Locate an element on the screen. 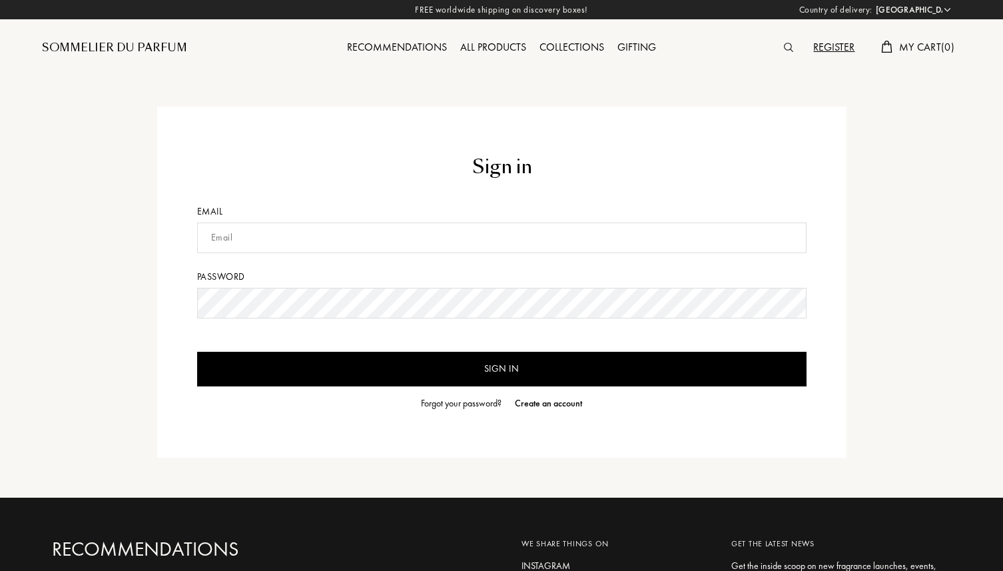 This screenshot has height=571, width=1003. a: Gifting is located at coordinates (637, 47).